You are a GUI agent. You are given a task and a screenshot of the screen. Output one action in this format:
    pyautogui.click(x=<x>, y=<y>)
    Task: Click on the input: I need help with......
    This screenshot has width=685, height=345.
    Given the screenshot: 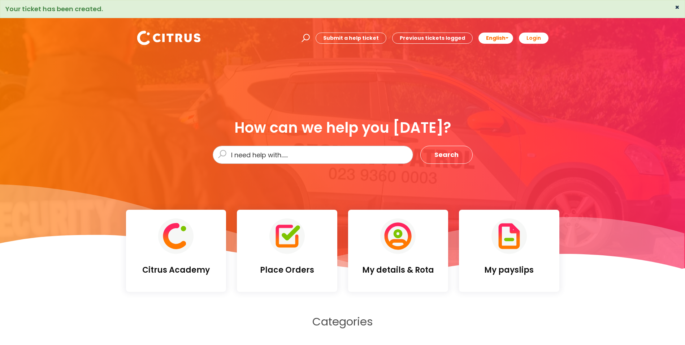 What is the action you would take?
    pyautogui.click(x=313, y=155)
    